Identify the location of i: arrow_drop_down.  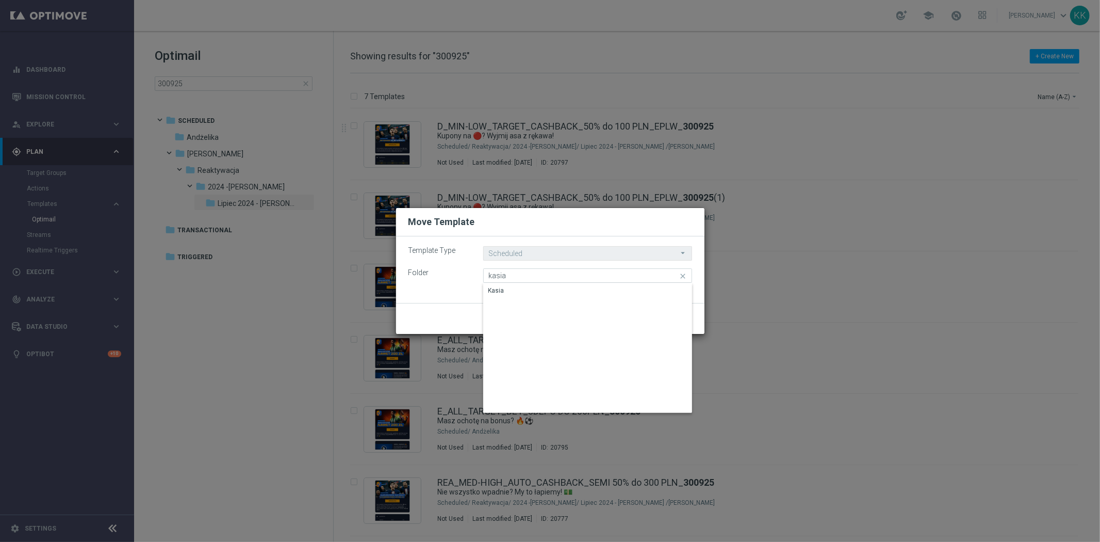
(684, 253).